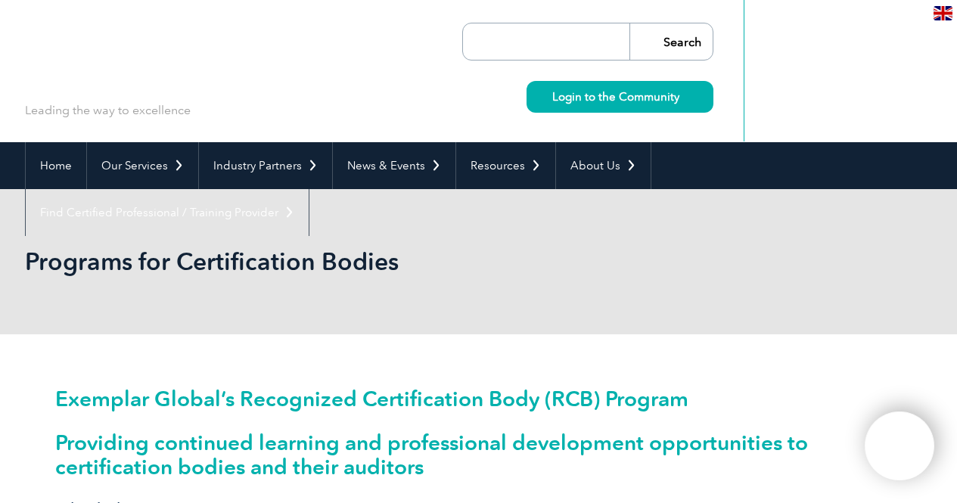 The height and width of the screenshot is (503, 957). I want to click on a: Home, so click(56, 166).